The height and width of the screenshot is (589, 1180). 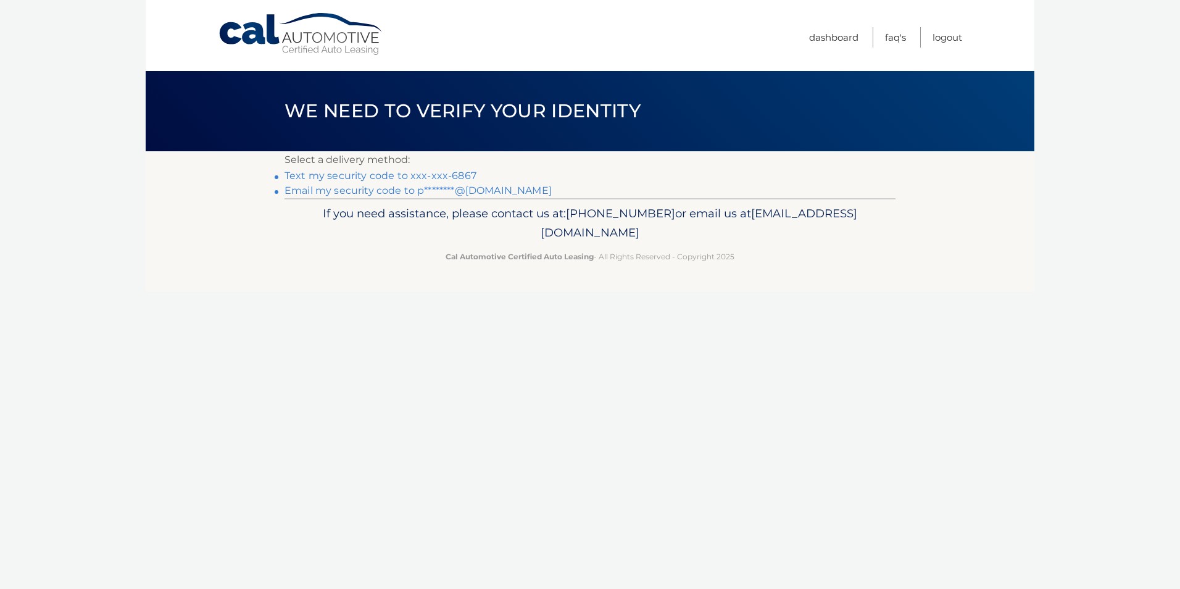 I want to click on a: Text my security code to xxx-xxx-6867, so click(x=380, y=175).